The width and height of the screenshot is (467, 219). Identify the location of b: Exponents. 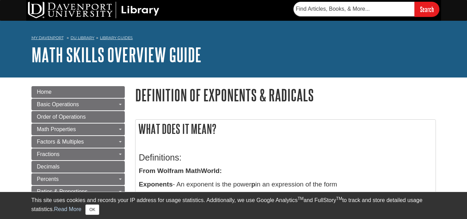
(156, 184).